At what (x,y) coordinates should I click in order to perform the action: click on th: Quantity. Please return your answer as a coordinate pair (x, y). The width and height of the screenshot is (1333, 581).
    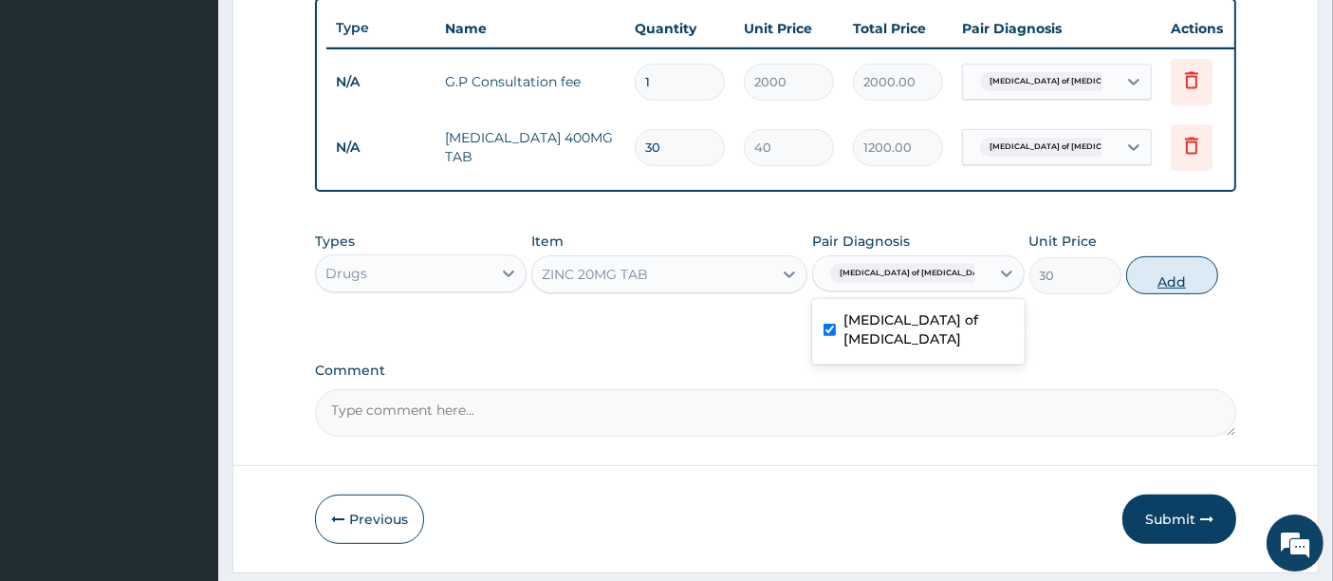
    Looking at the image, I should click on (679, 28).